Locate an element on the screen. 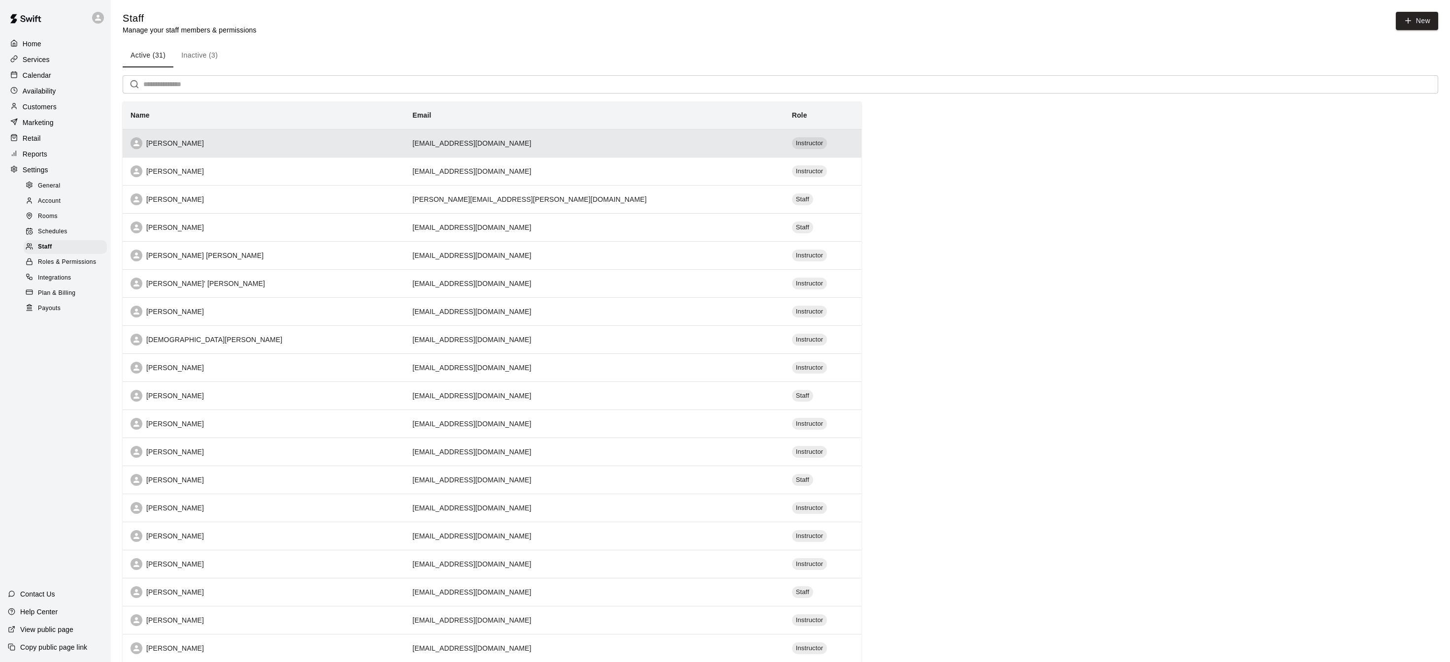  p: View public page is located at coordinates (47, 630).